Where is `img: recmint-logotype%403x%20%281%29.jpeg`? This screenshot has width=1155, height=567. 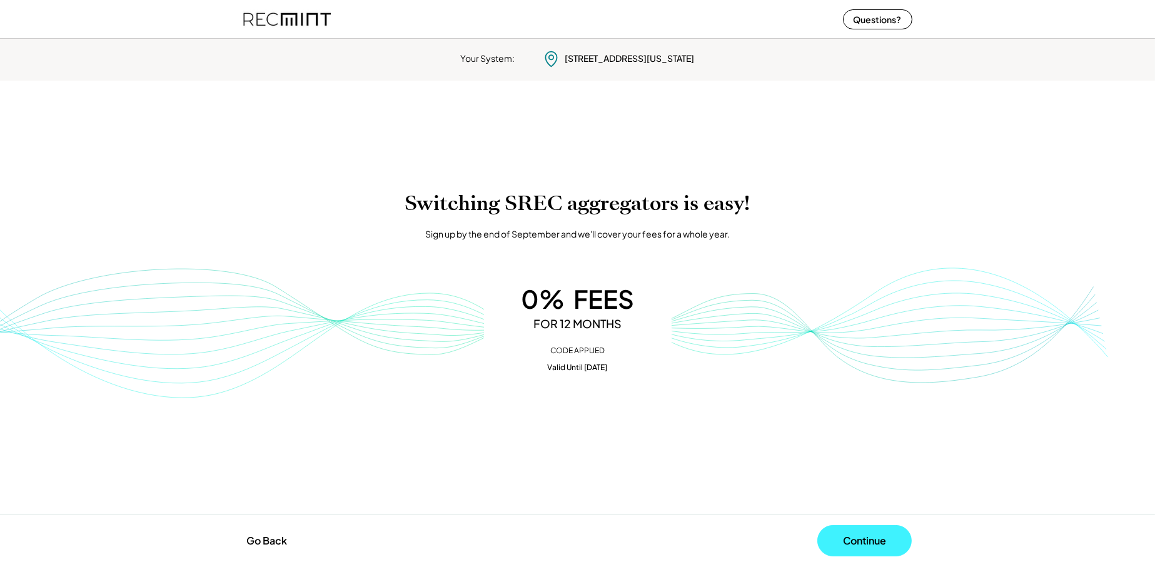 img: recmint-logotype%403x%20%281%29.jpeg is located at coordinates (287, 19).